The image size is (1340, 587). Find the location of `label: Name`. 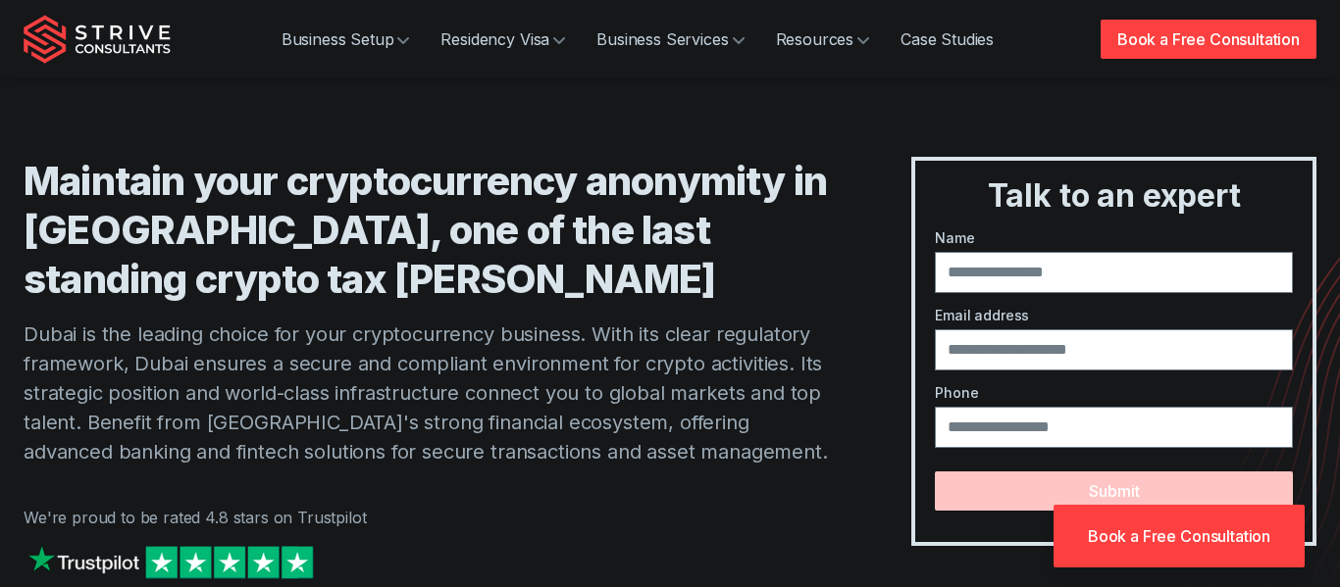

label: Name is located at coordinates (1113, 237).